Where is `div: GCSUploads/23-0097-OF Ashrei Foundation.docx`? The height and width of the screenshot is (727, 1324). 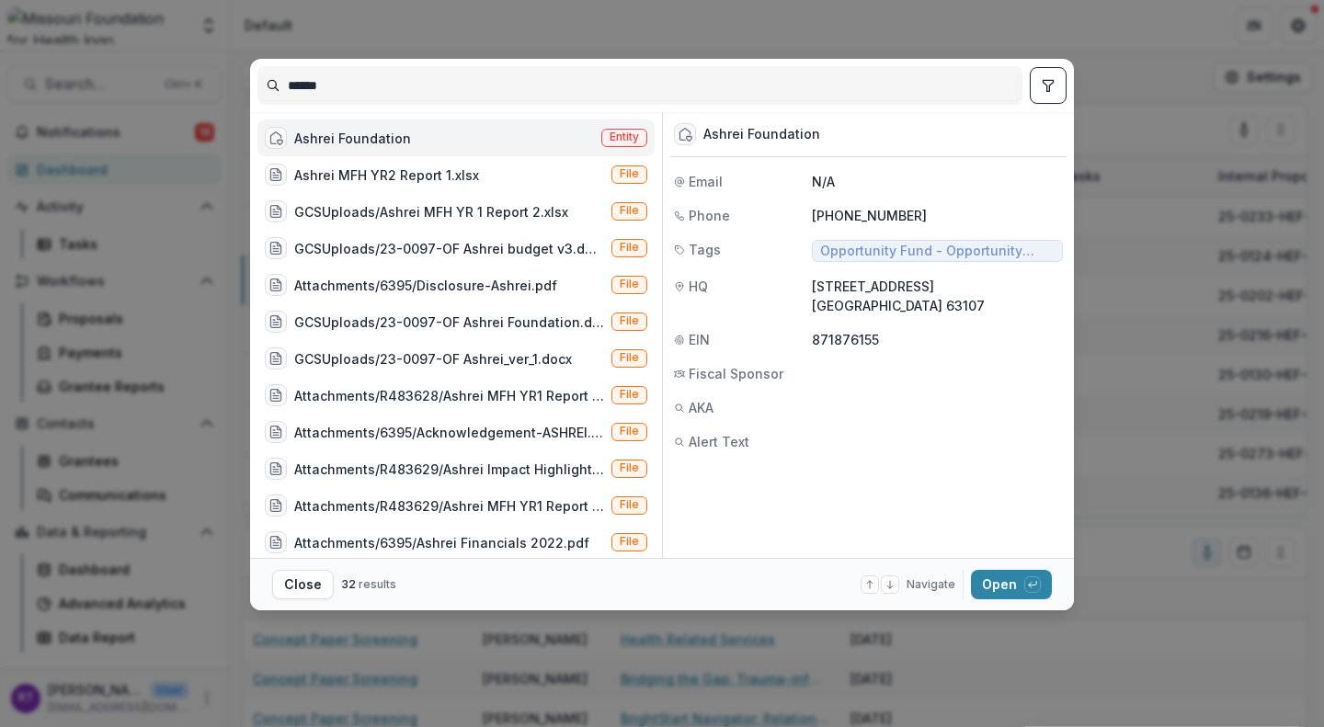
div: GCSUploads/23-0097-OF Ashrei Foundation.docx is located at coordinates (449, 322).